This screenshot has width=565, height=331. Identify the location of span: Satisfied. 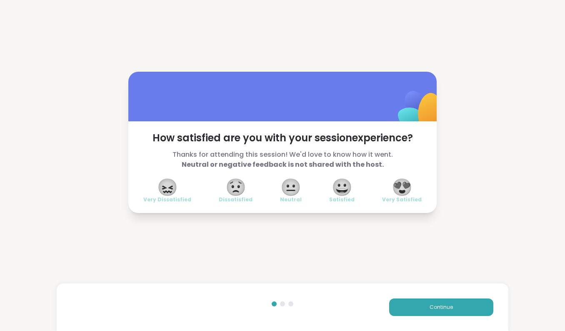
(342, 200).